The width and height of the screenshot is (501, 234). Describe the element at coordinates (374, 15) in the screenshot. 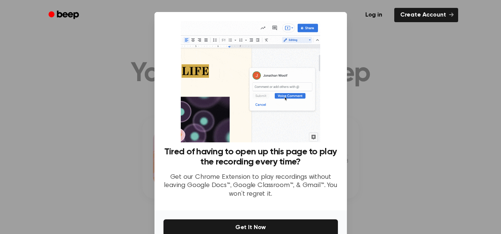

I see `a: Log in` at that location.